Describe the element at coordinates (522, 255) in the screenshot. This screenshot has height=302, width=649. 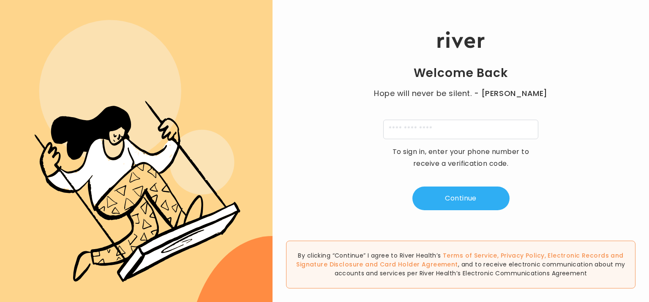
I see `a: Privacy Policy` at that location.